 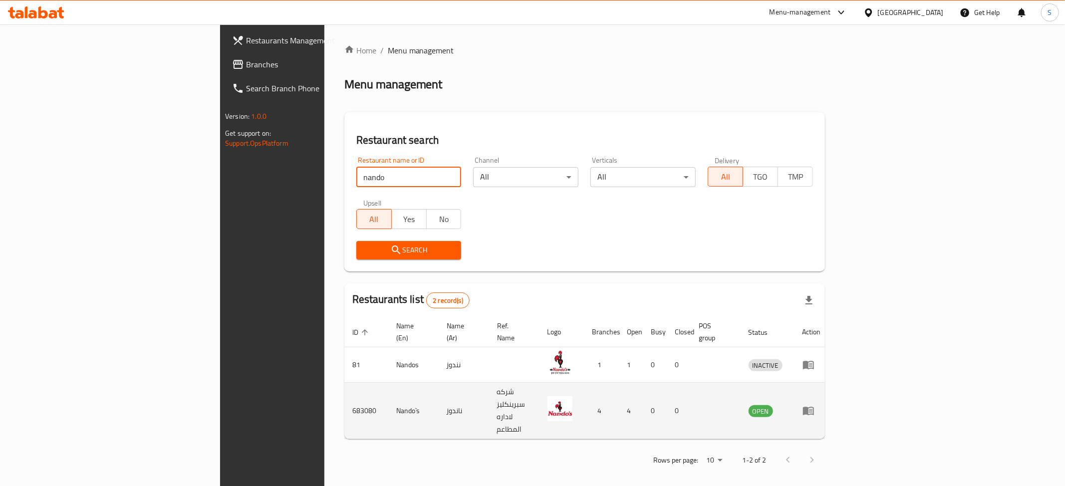 I want to click on td: شركه سبرينكليز لاداره المطاعم, so click(x=514, y=411).